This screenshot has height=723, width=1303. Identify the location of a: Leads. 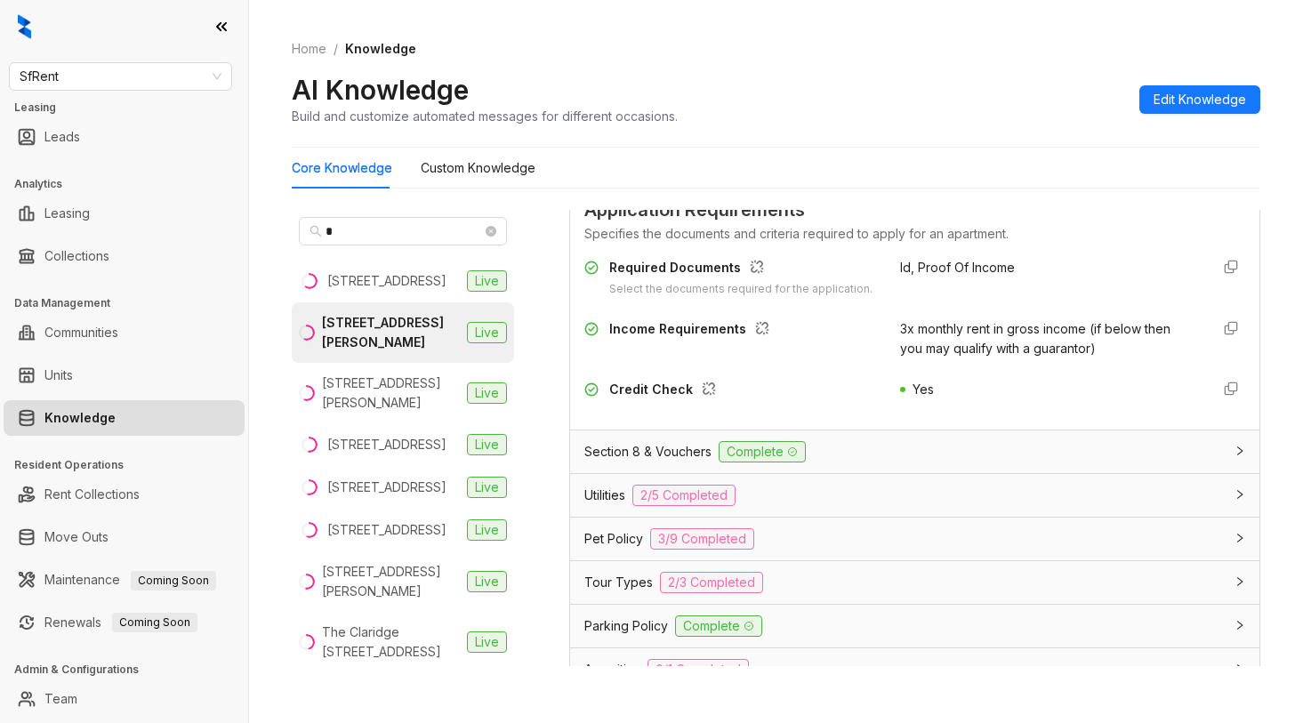
(62, 137).